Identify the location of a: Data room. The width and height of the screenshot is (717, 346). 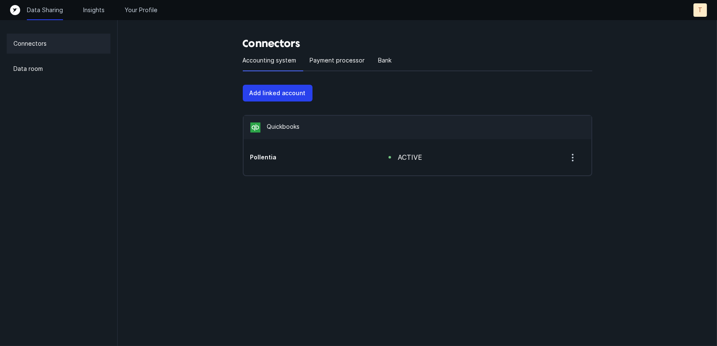
(58, 69).